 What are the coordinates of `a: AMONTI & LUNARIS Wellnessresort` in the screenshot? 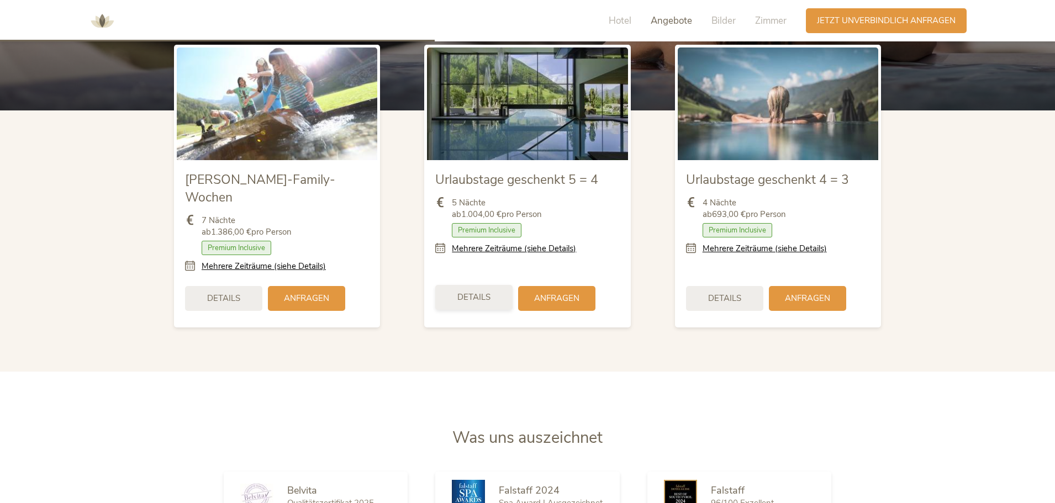 It's located at (102, 20).